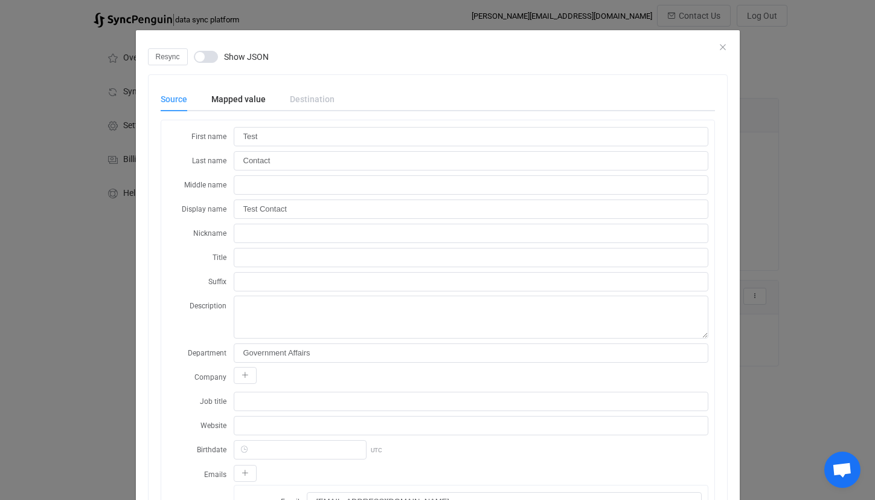  What do you see at coordinates (217, 281) in the screenshot?
I see `span: Suffix` at bounding box center [217, 281].